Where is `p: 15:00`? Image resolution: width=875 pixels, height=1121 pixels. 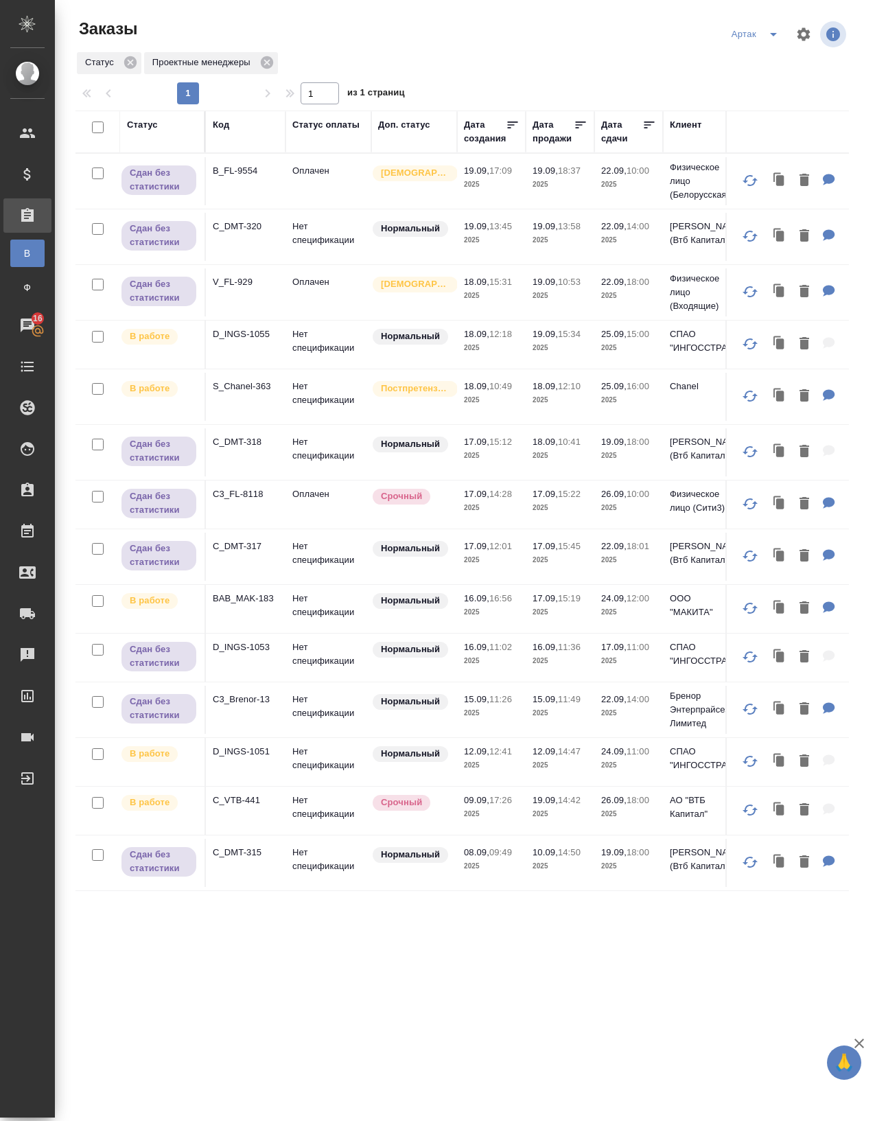 p: 15:00 is located at coordinates (638, 334).